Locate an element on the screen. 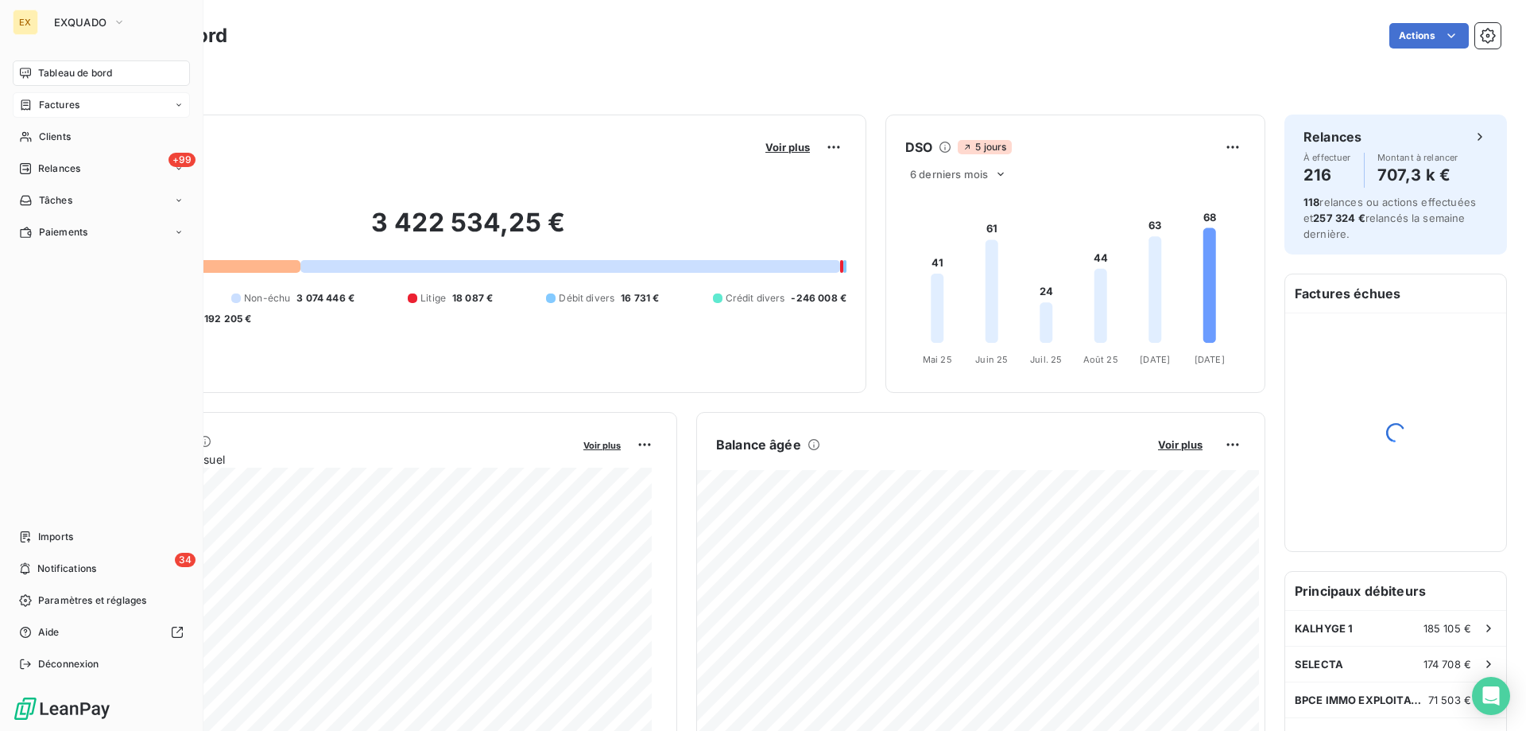 The image size is (1526, 731). h6: Relances is located at coordinates (1332, 137).